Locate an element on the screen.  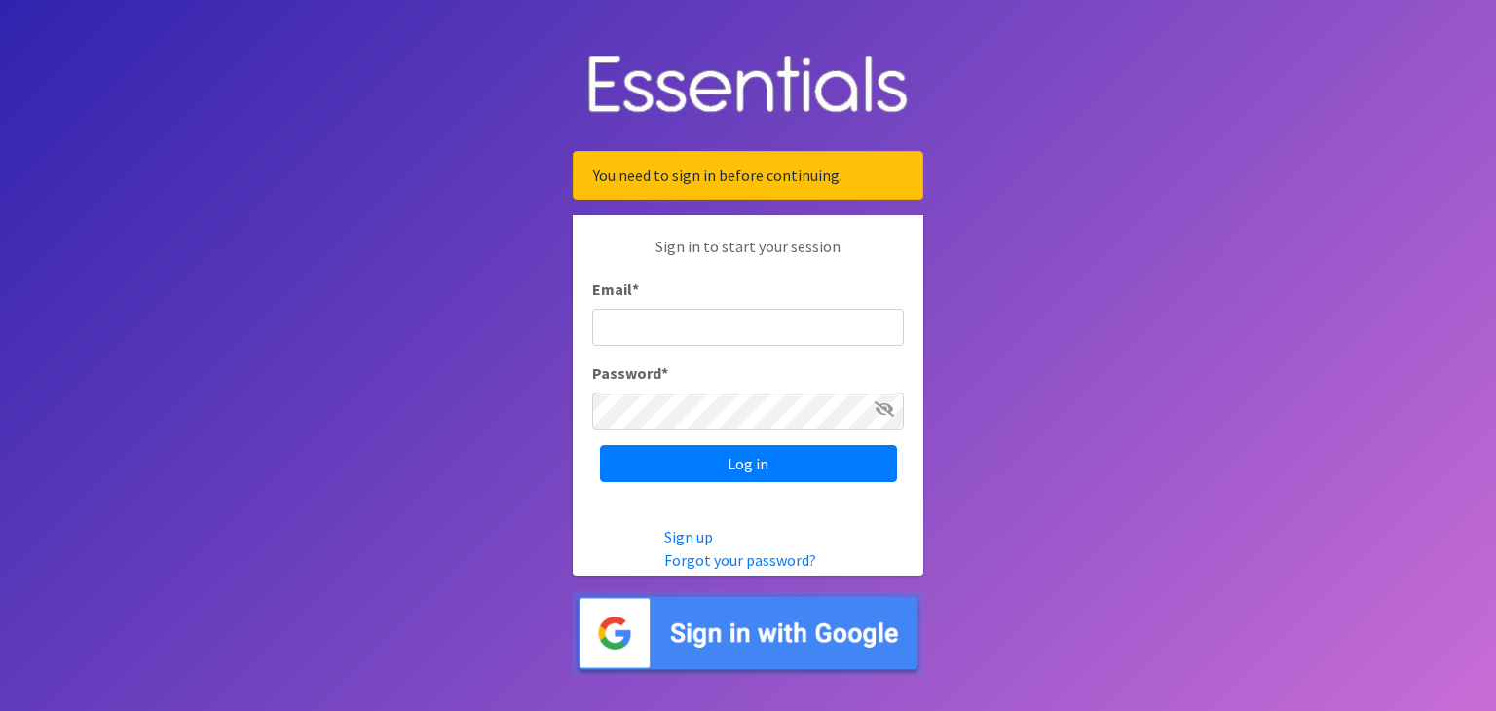
div: You need to sign in before continuing. is located at coordinates (748, 175).